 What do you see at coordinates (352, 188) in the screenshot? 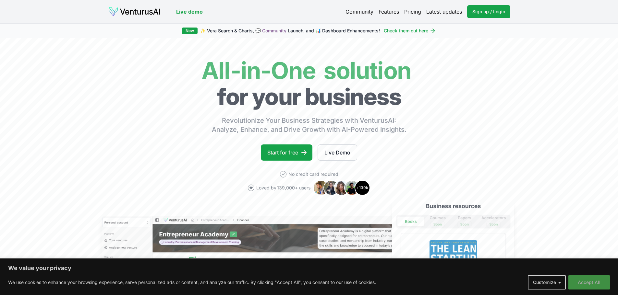
I see `img: Avatar 4` at bounding box center [352, 188].